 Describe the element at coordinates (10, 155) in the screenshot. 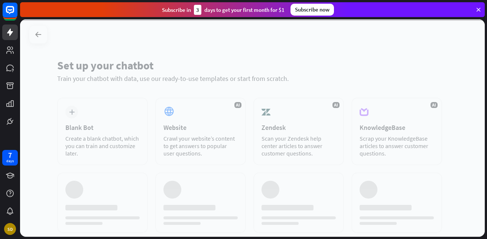

I see `div: 7` at that location.